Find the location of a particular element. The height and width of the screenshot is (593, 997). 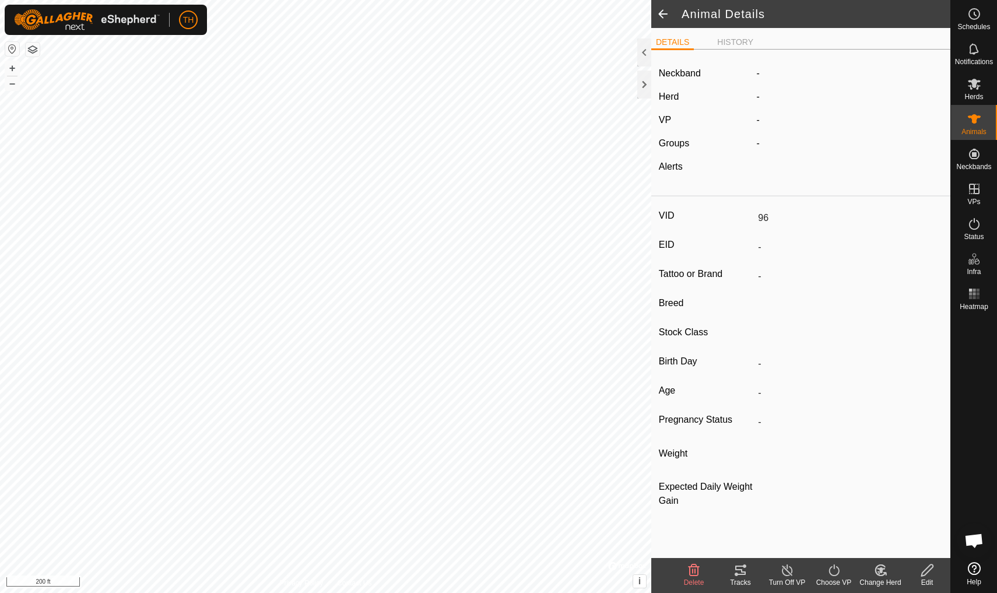

div: Choose VP is located at coordinates (834, 582).